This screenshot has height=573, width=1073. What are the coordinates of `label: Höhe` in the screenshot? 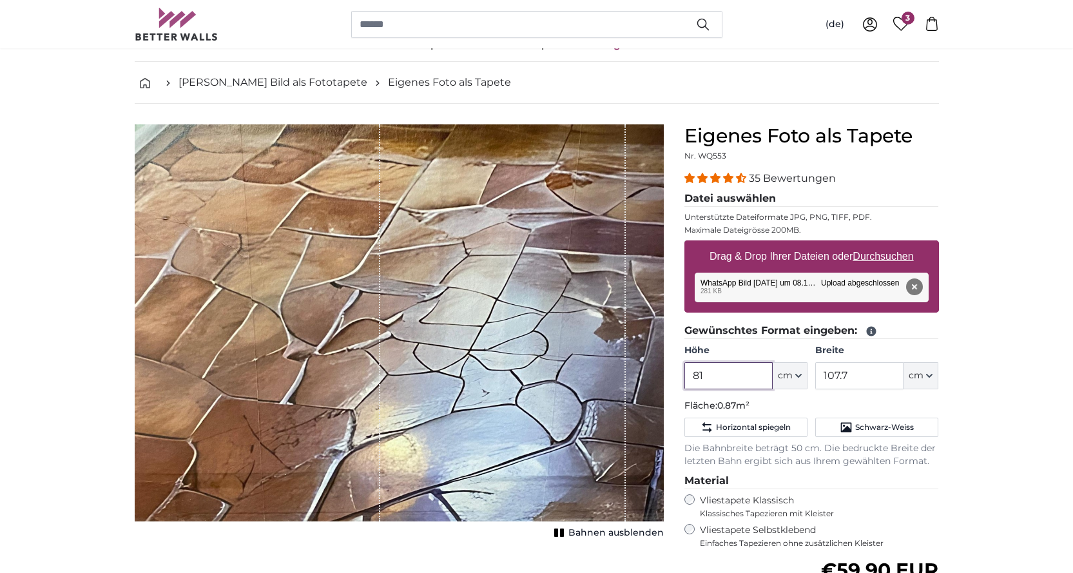 It's located at (746, 351).